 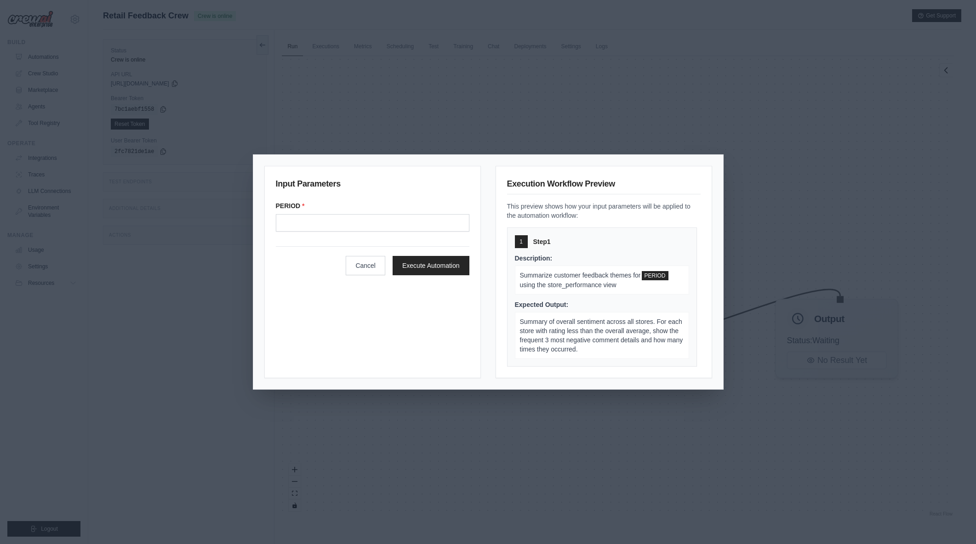 What do you see at coordinates (953, 522) in the screenshot?
I see `div: Chat Widget` at bounding box center [953, 522].